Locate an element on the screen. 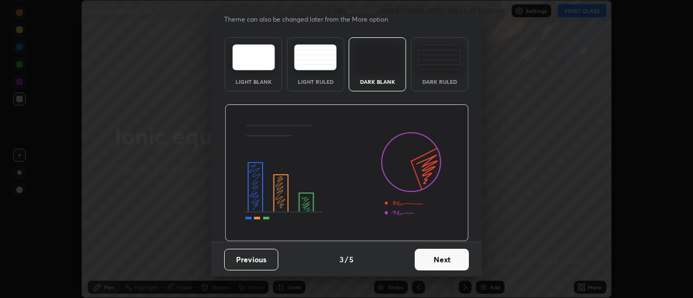 This screenshot has height=298, width=693. img: darkRuledTheme.de295e13.svg is located at coordinates (439, 57).